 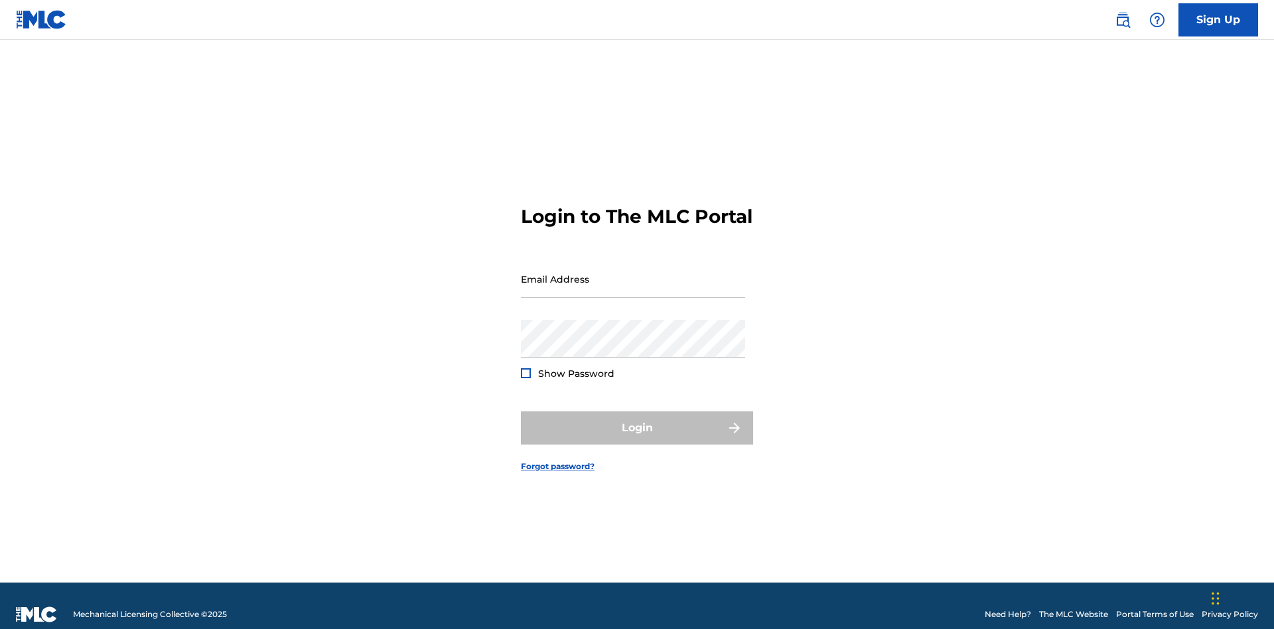 I want to click on a: Forgot password?, so click(x=558, y=467).